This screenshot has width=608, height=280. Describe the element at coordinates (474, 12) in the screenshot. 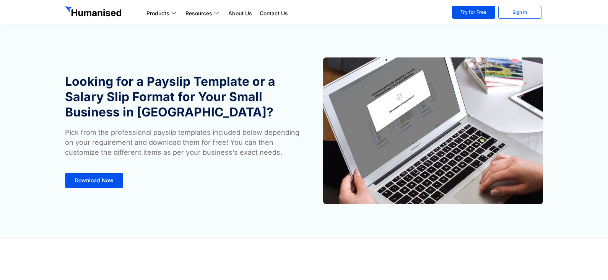

I see `a: Try for Free` at that location.